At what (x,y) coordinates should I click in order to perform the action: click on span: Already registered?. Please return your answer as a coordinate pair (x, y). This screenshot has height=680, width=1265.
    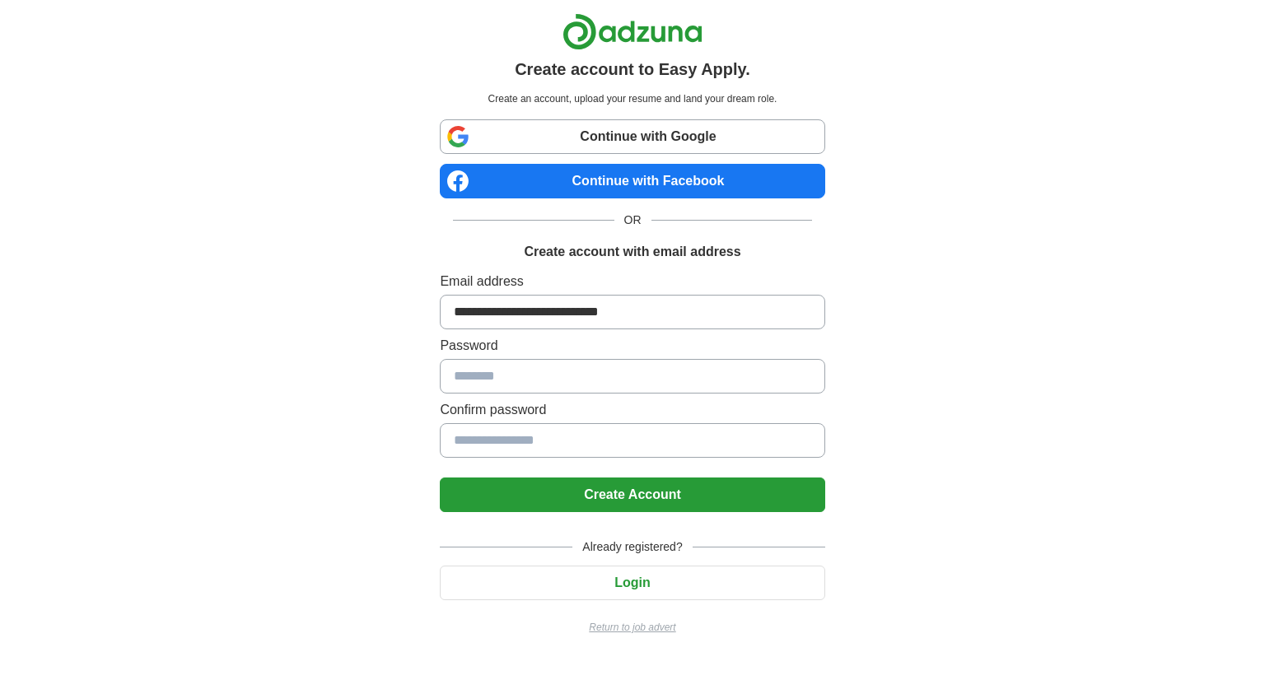
    Looking at the image, I should click on (632, 547).